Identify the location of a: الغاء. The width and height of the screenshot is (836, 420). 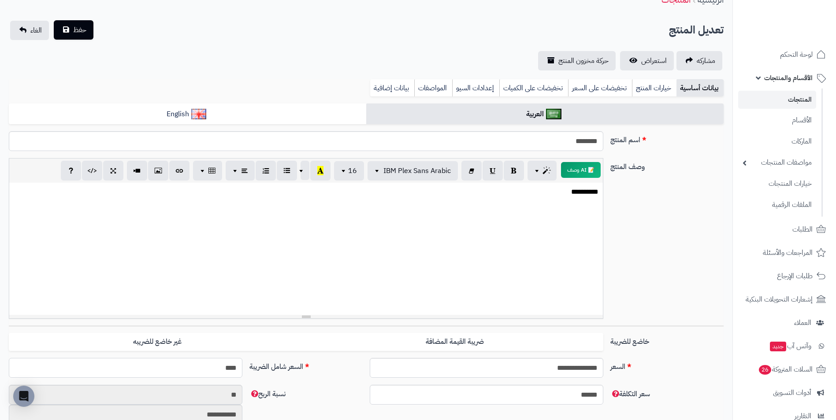
(30, 30).